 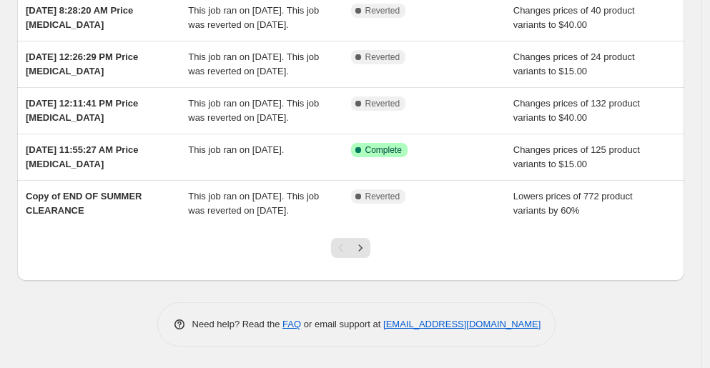 I want to click on span: Need help? Read the, so click(x=237, y=324).